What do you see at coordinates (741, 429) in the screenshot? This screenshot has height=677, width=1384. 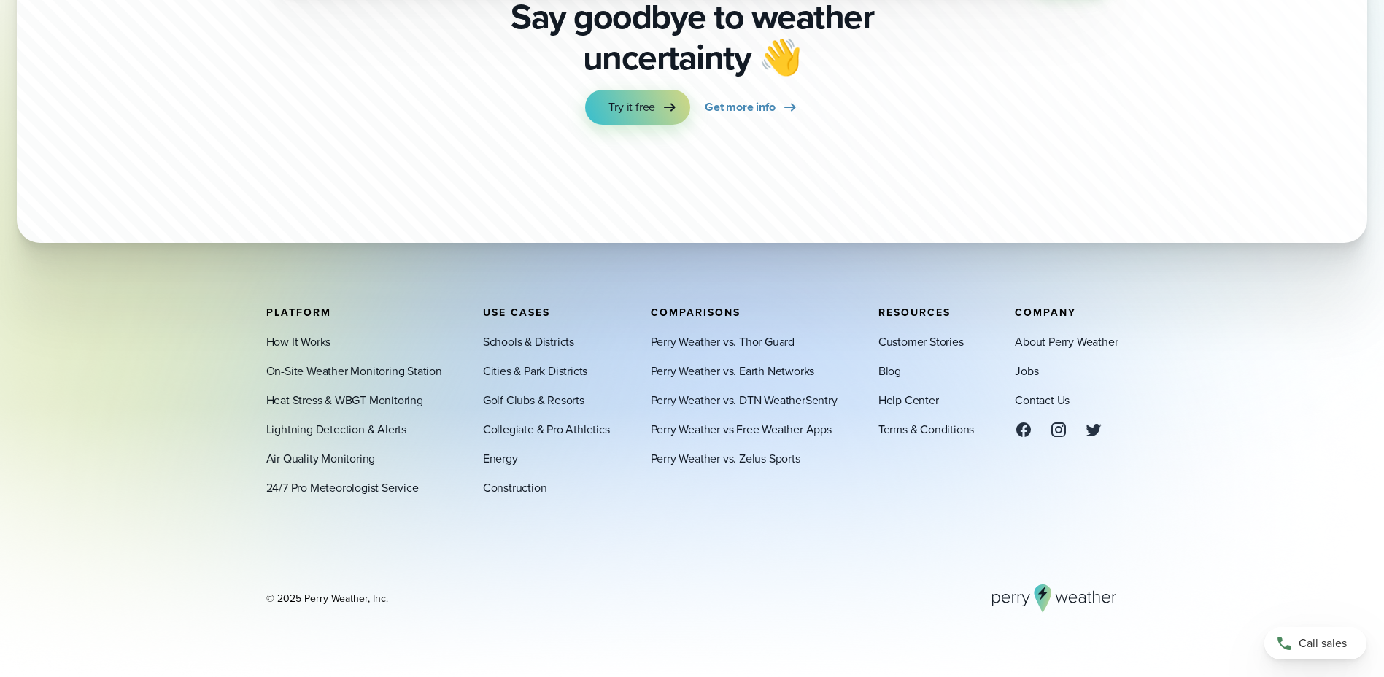 I see `a: Perry Weather vs Free Weather Apps` at bounding box center [741, 429].